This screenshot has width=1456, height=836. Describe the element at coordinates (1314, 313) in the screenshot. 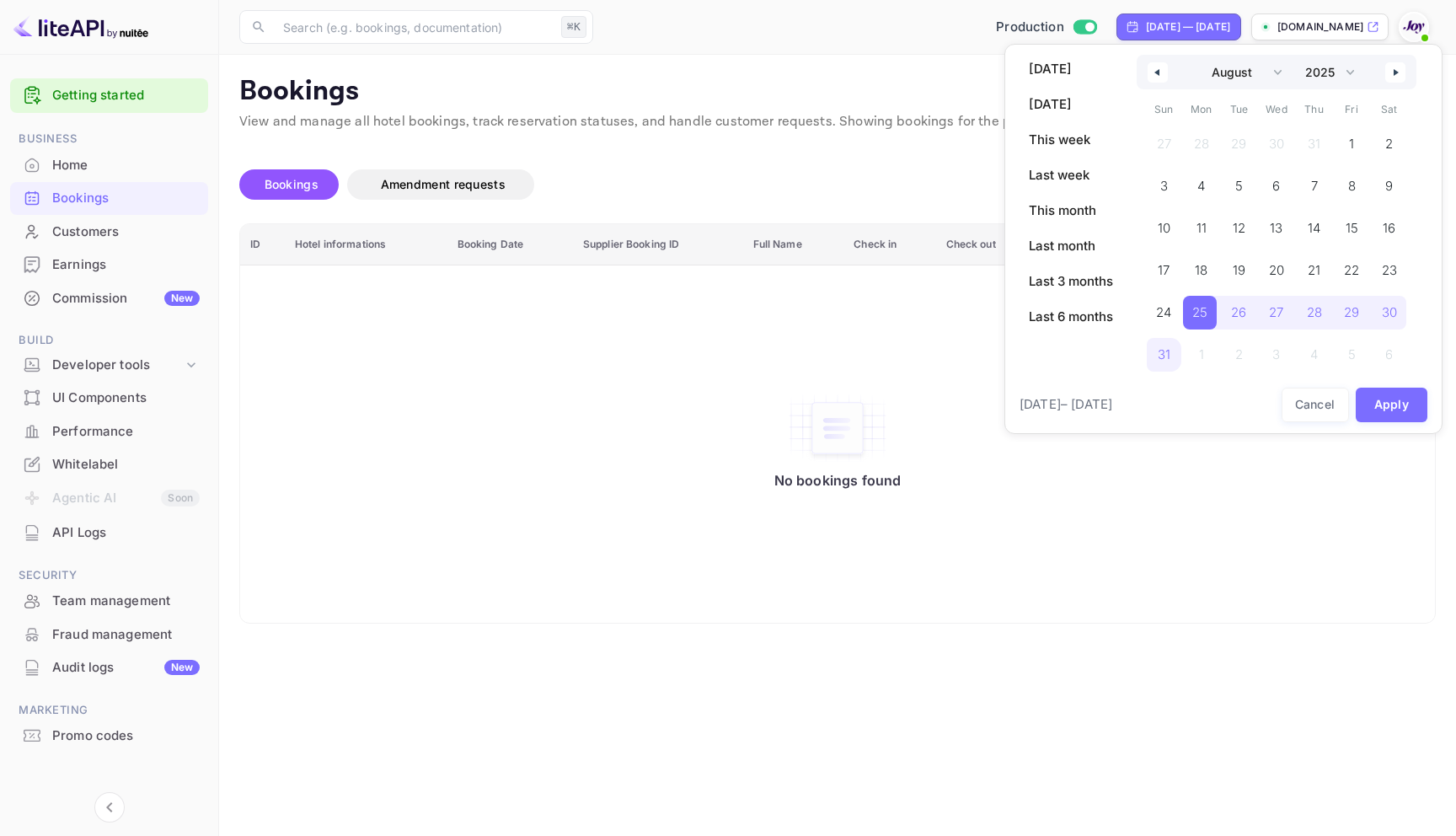

I see `span: 28` at that location.